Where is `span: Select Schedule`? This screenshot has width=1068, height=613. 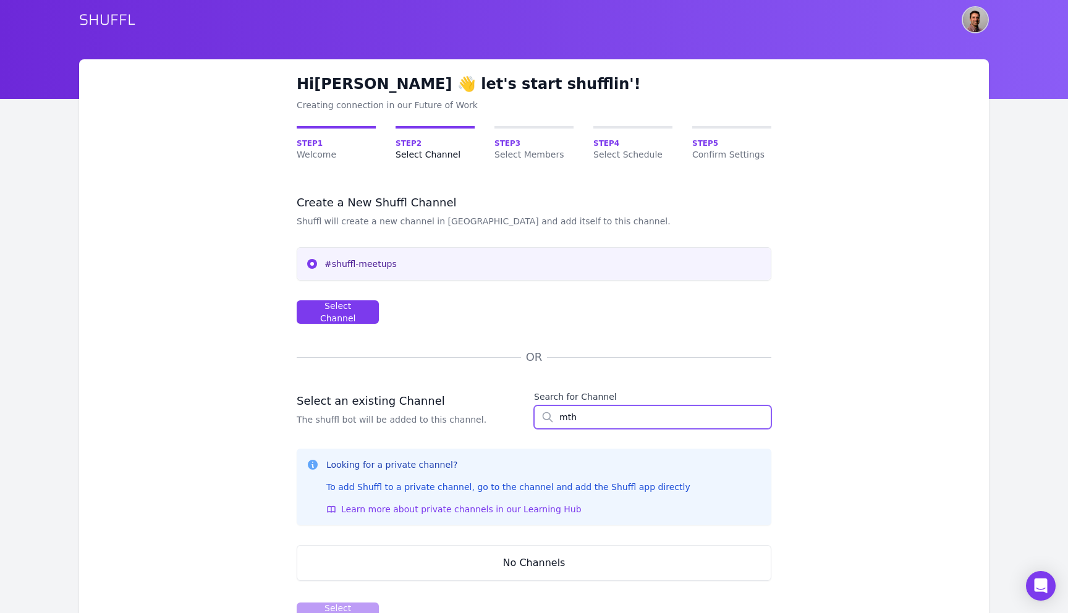 span: Select Schedule is located at coordinates (633, 155).